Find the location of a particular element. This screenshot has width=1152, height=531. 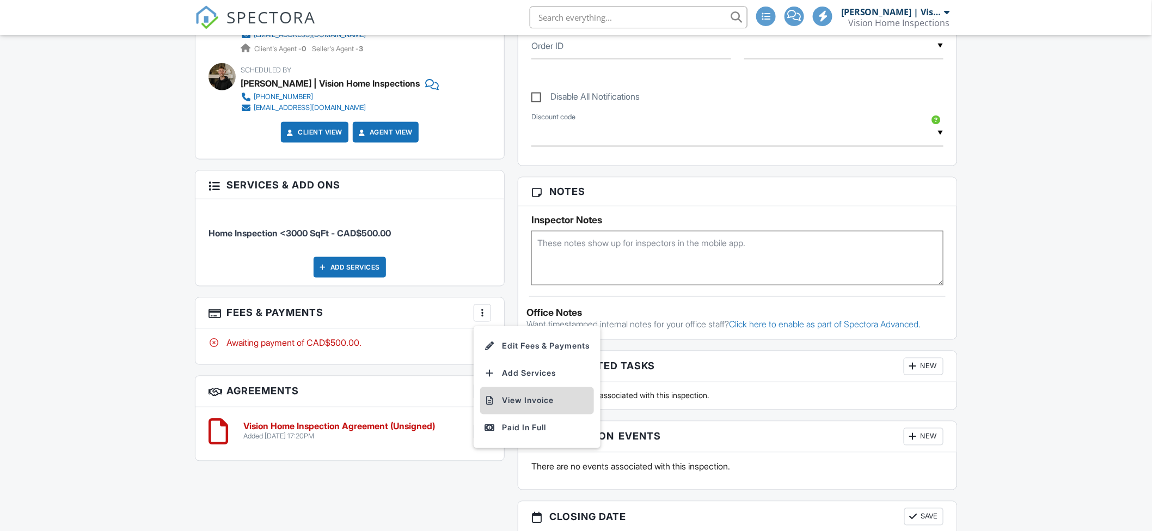

div: There are no tasks associated with this inspection. is located at coordinates (737, 396).